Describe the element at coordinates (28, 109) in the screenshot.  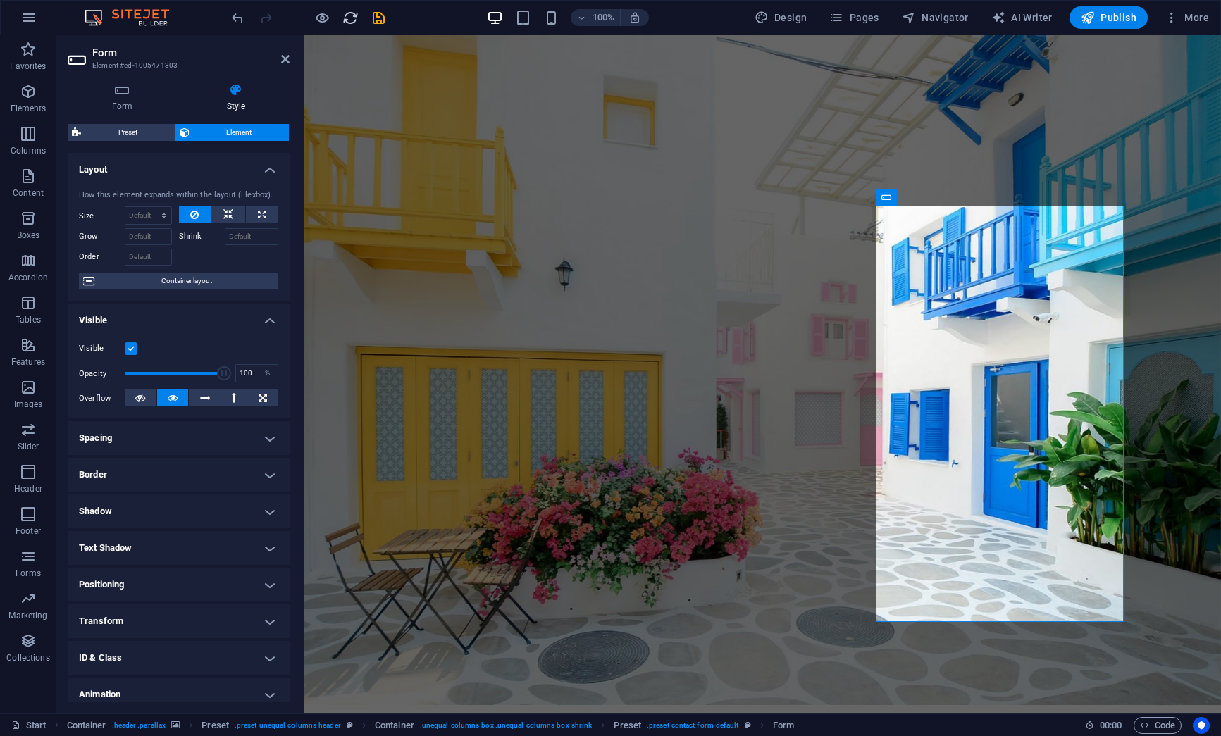
I see `p: Elements` at that location.